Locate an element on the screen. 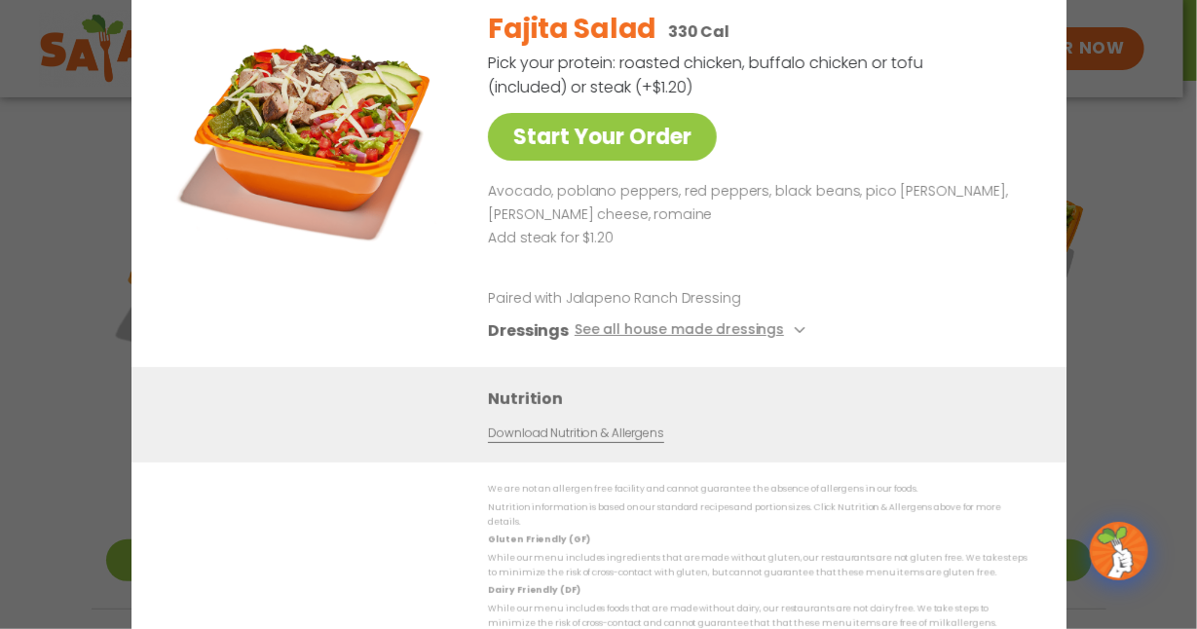 This screenshot has width=1197, height=629. p: Pick your protein: roasted chicken, buffalo chicken or tofu (included) or steak (+$1.20) is located at coordinates (707, 75).